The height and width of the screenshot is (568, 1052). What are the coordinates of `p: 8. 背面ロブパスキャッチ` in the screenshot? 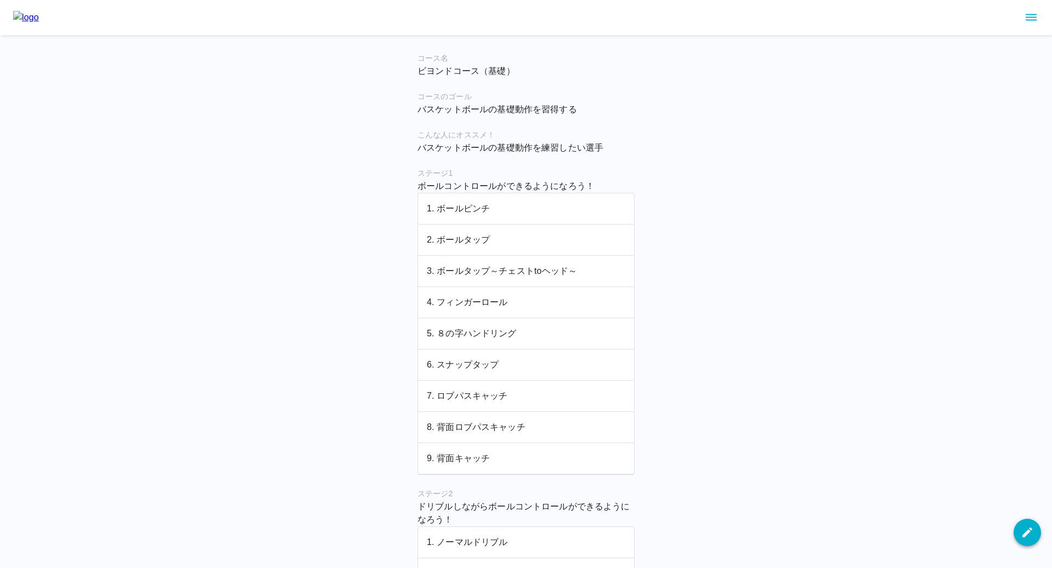 It's located at (526, 427).